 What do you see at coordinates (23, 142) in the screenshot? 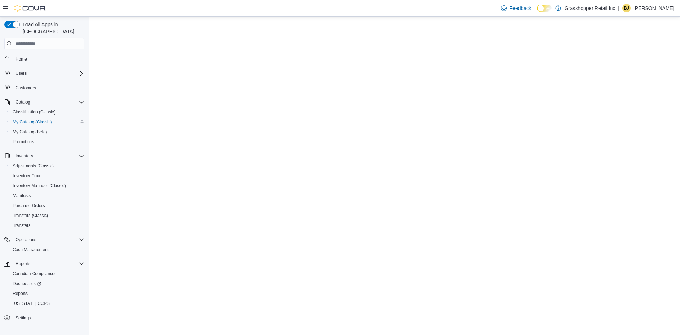
I see `a: Promotions` at bounding box center [23, 142].